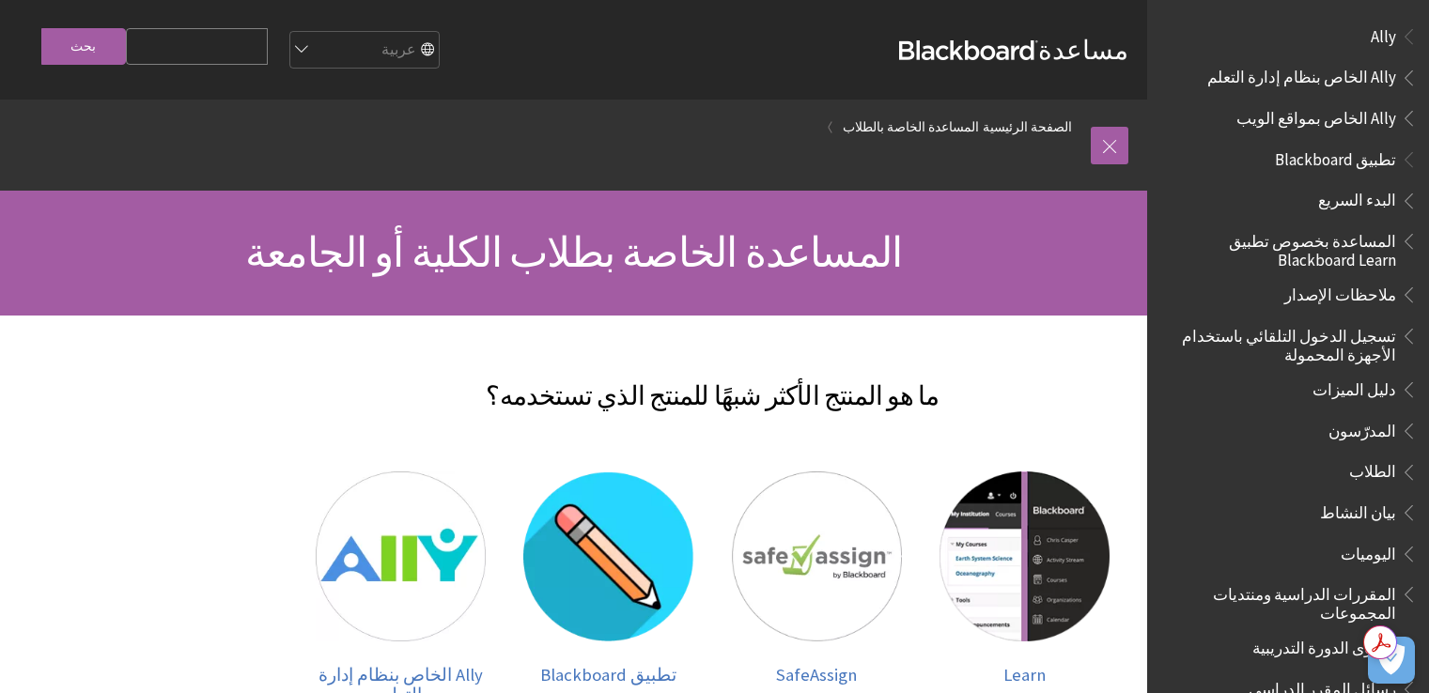 Image resolution: width=1429 pixels, height=693 pixels. Describe the element at coordinates (1340, 291) in the screenshot. I see `span: ملاحظات الإصدار` at that location.